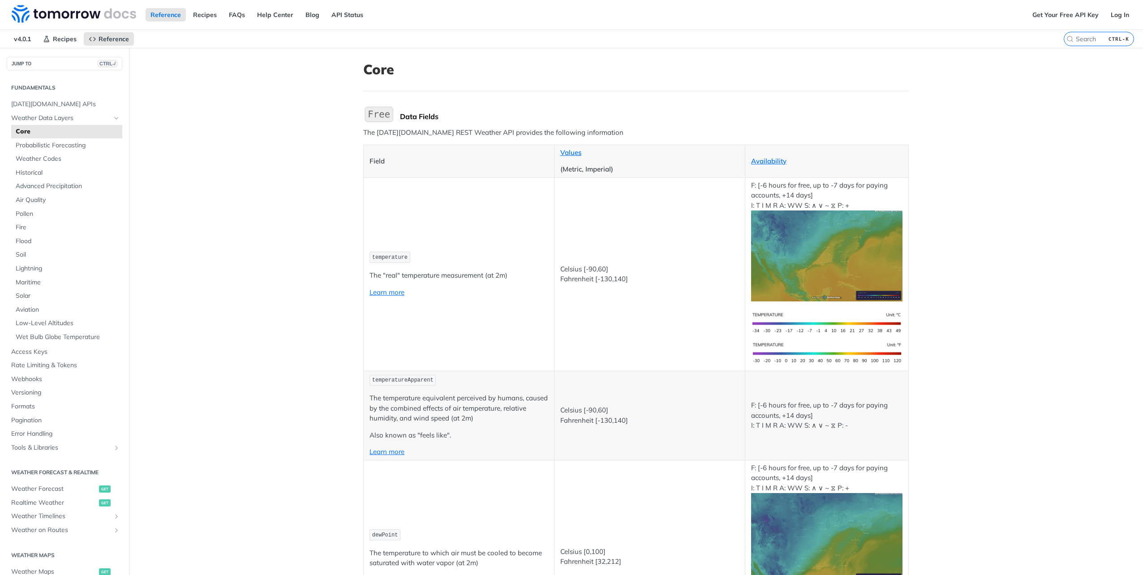  Describe the element at coordinates (827, 416) in the screenshot. I see `p: F: [-6 hours for free, up to -7 days for paying accounts, +14 days] I: T I M R A: WW S: ∧ ∨ ~ ⧖ P: -` at that location.